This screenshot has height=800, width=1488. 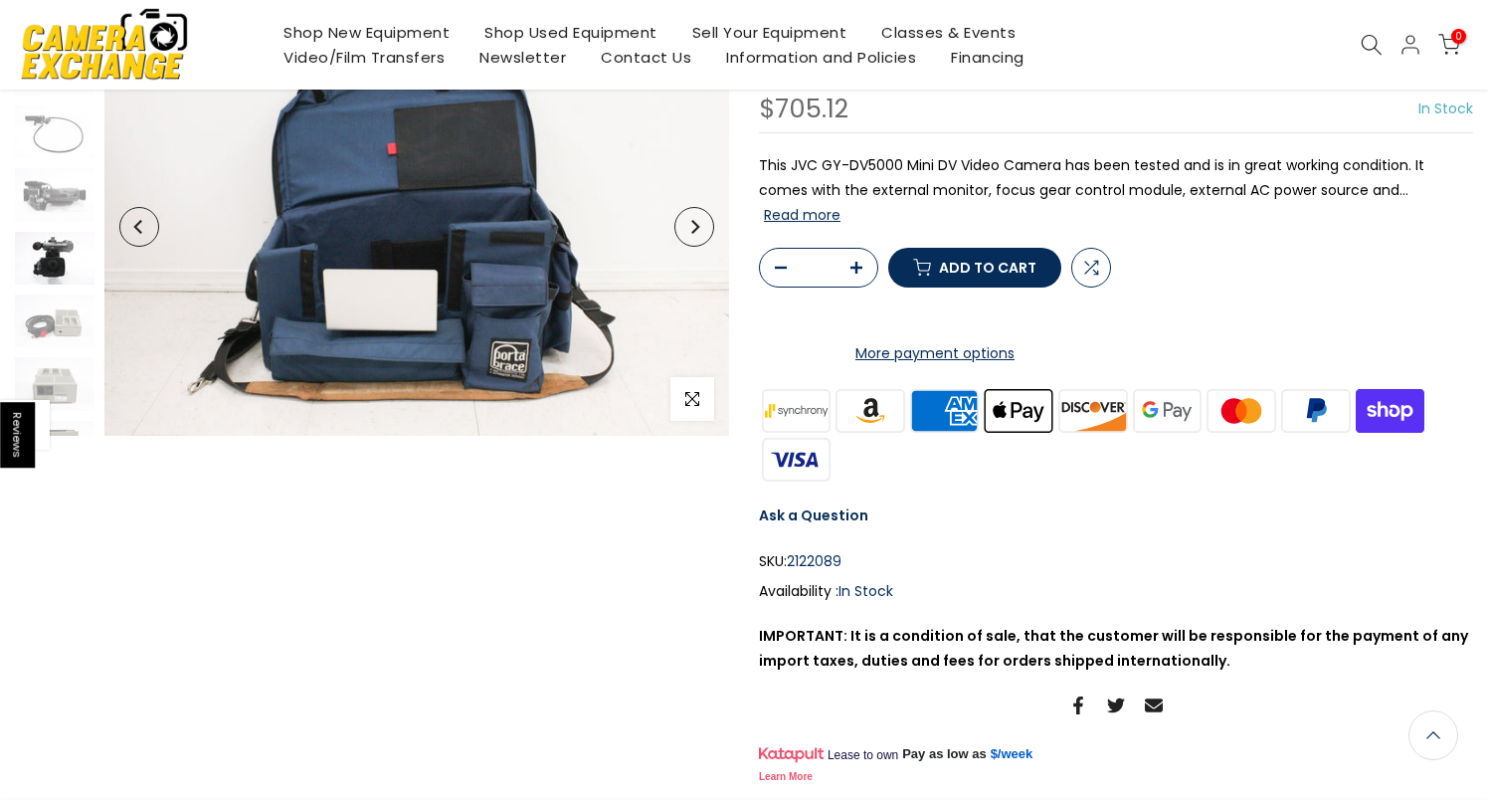 What do you see at coordinates (367, 32) in the screenshot?
I see `a: Shop New Equipment` at bounding box center [367, 32].